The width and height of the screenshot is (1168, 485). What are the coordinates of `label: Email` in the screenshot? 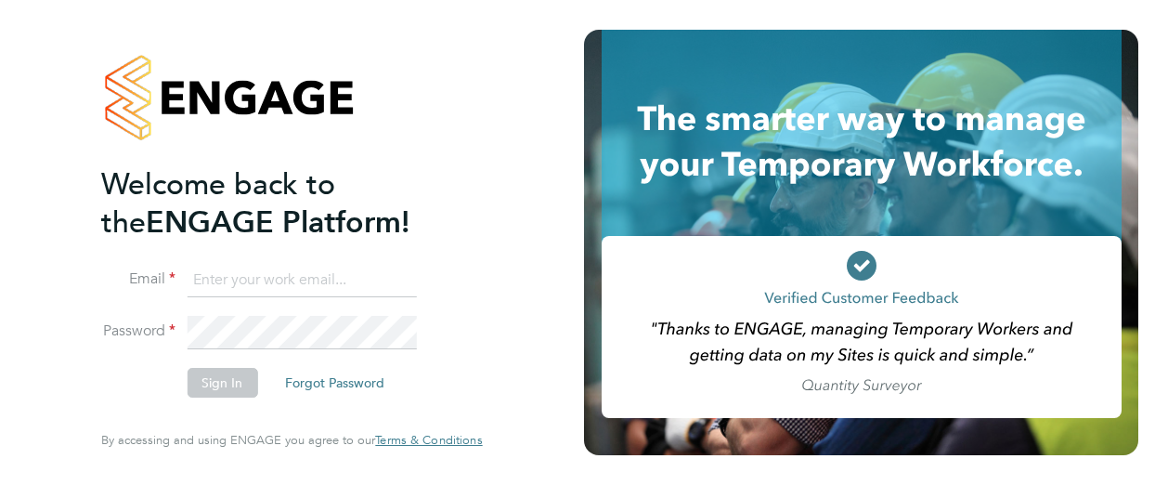 It's located at (138, 279).